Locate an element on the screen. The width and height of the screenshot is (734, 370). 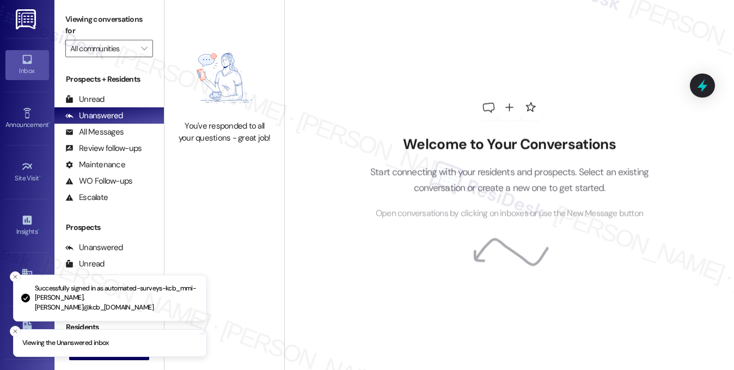
div: Maintenance is located at coordinates (95, 165).